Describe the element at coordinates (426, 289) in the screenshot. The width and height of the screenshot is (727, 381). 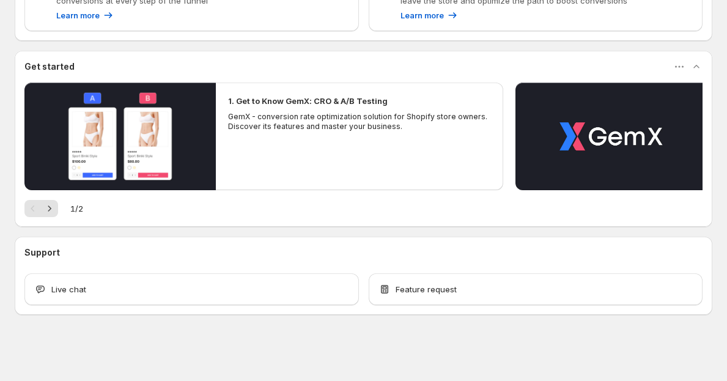
I see `span: Feature request` at that location.